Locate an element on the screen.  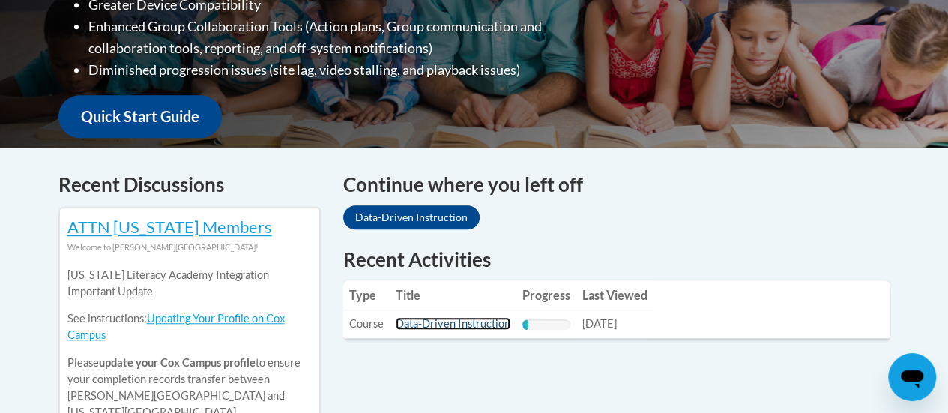
a: Quick Start Guide is located at coordinates (140, 116).